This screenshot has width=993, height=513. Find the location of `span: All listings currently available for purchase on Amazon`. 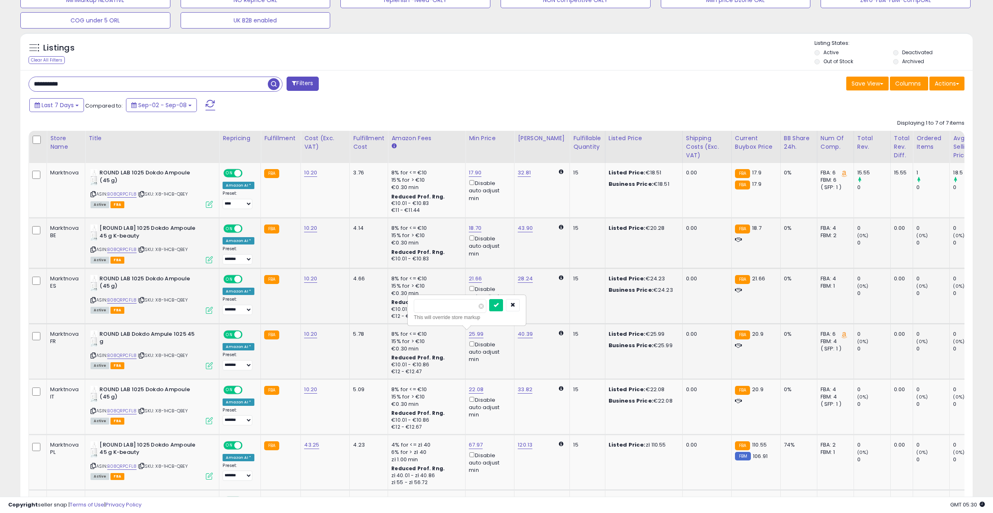

span: All listings currently available for purchase on Amazon is located at coordinates (100, 310).